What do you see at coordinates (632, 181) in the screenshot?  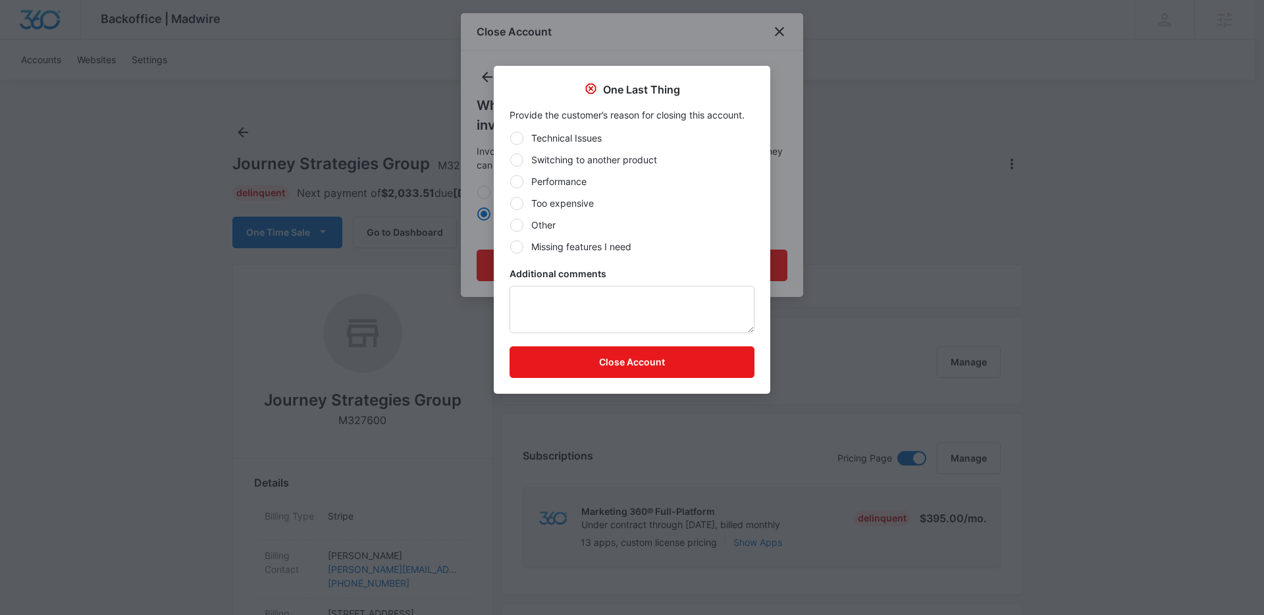 I see `label: Performance` at bounding box center [632, 181].